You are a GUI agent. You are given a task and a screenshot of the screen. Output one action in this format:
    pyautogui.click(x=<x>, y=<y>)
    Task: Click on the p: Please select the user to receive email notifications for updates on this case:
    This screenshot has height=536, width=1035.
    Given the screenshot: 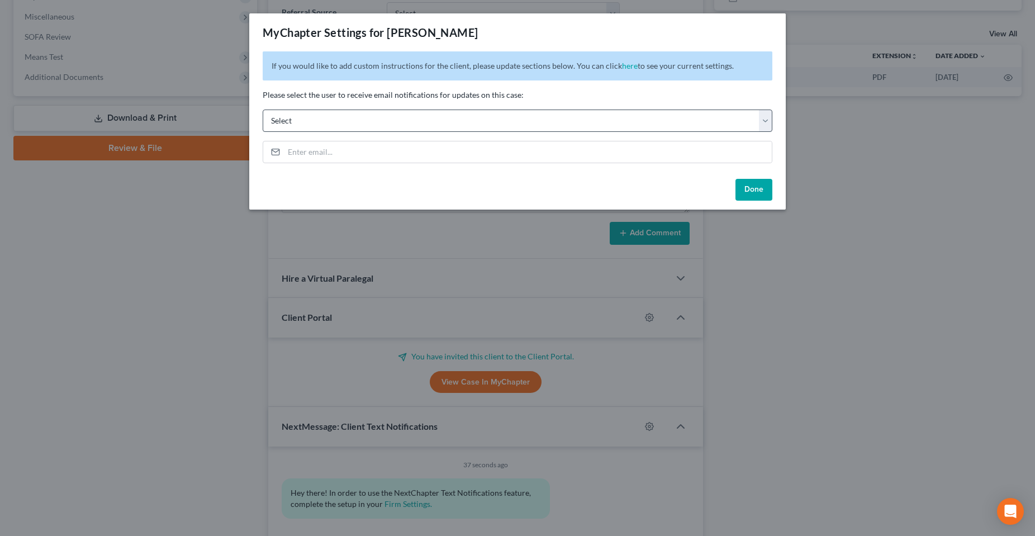 What is the action you would take?
    pyautogui.click(x=517, y=95)
    